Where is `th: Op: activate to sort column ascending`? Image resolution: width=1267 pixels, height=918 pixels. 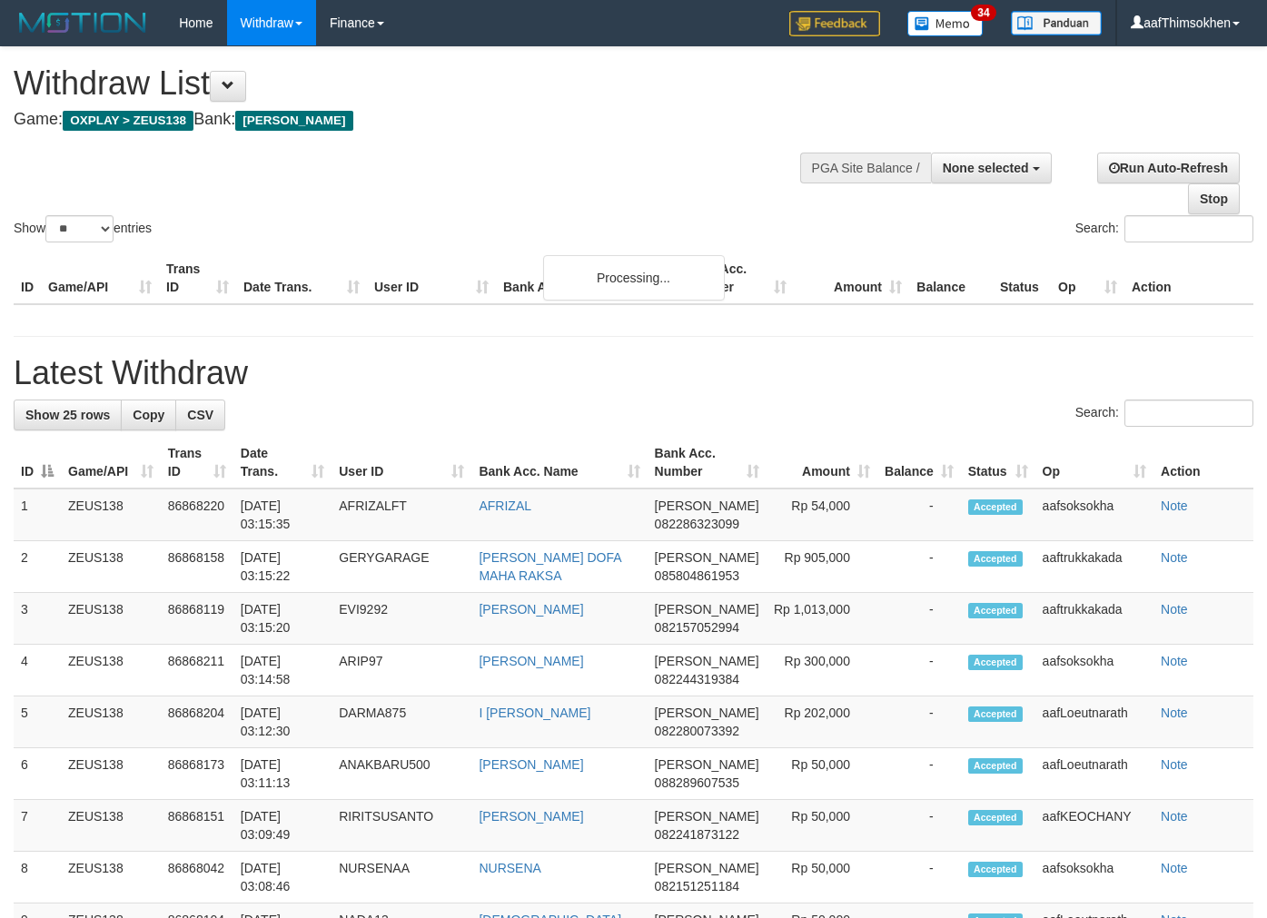
th: Op: activate to sort column ascending is located at coordinates (1094, 462).